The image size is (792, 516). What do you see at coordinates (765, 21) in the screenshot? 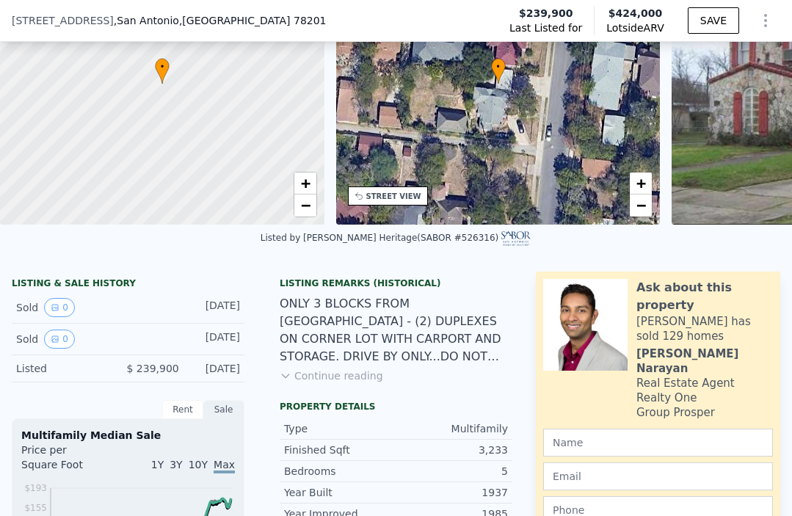
I see `button: Show Options` at bounding box center [765, 21].